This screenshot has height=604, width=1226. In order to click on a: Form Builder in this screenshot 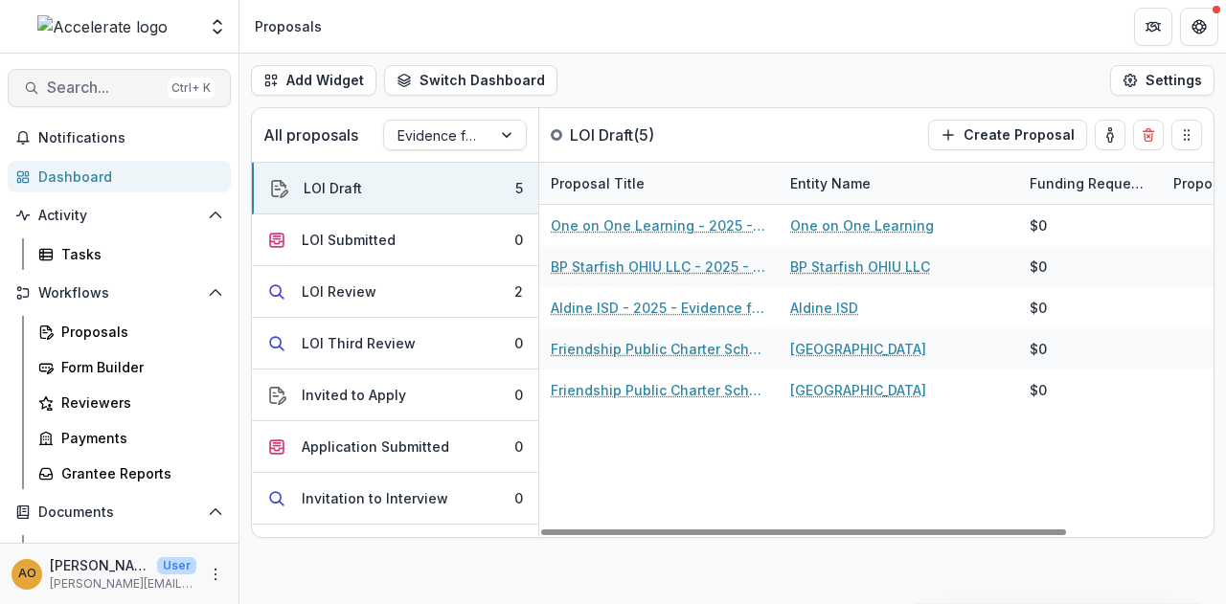, I will do `click(130, 367)`.